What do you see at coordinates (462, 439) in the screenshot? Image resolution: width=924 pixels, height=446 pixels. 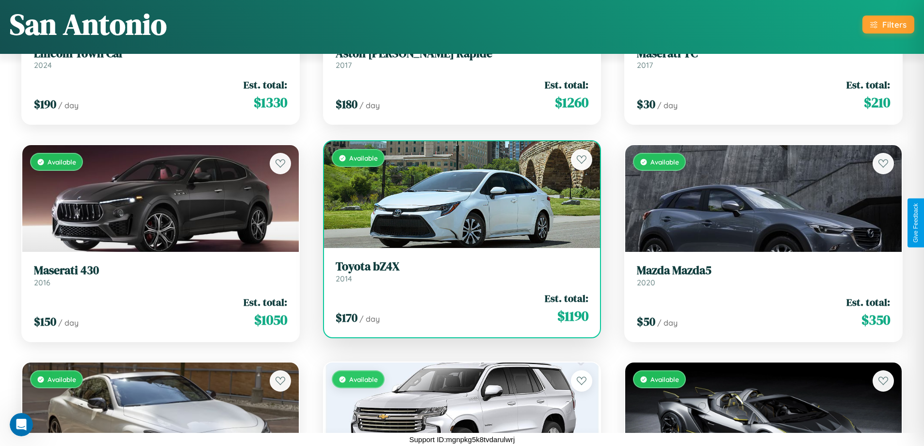 I see `p: Support ID: mgnpkg5k8tvdarulwrj` at bounding box center [462, 439].